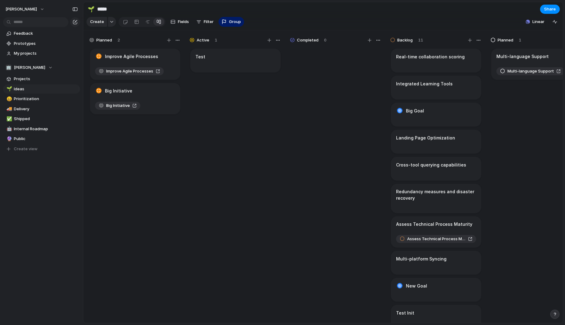  What do you see at coordinates (231, 22) in the screenshot?
I see `button: Group` at bounding box center [231, 22].